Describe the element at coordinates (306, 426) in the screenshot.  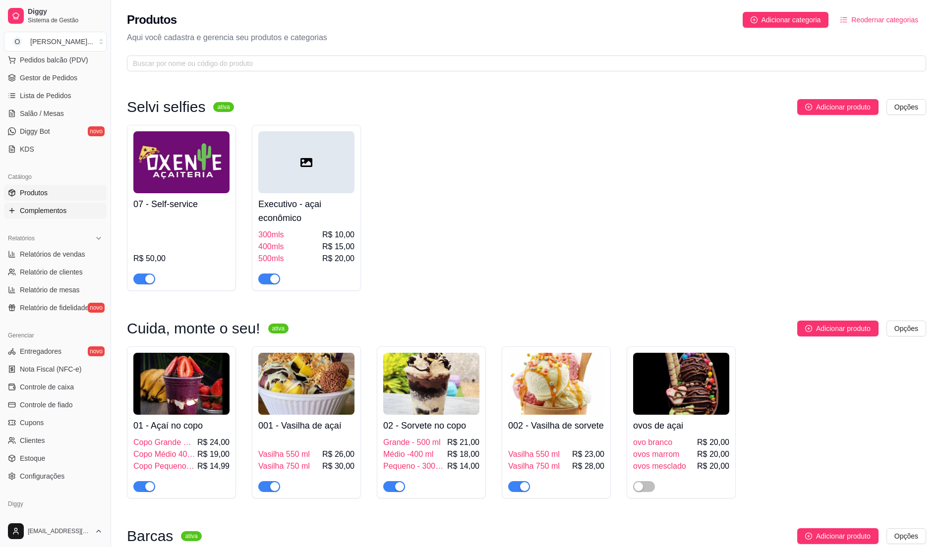
I see `h4: 001 - Vasilha de açaí` at that location.